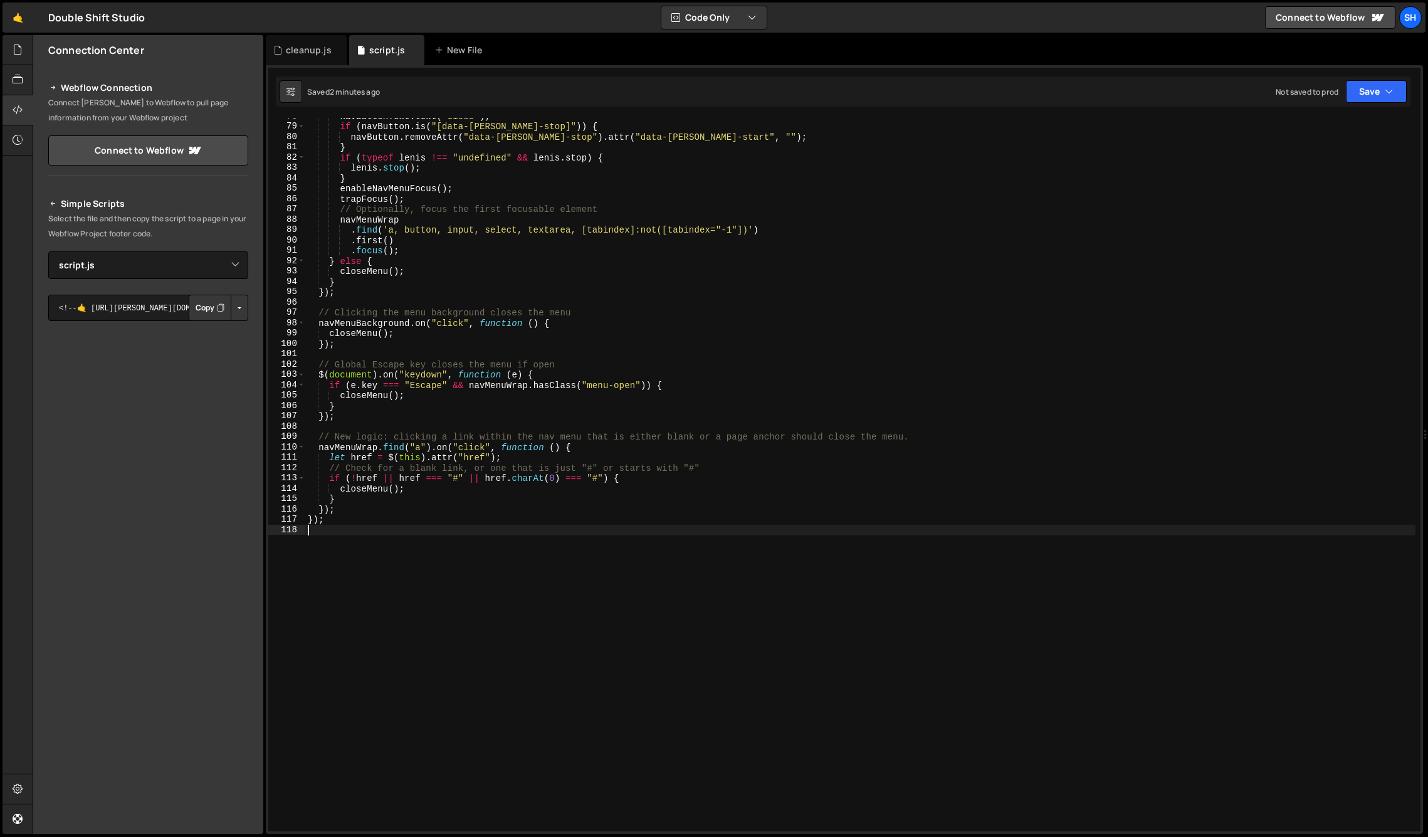 The height and width of the screenshot is (837, 1428). What do you see at coordinates (286, 426) in the screenshot?
I see `div: 108` at bounding box center [286, 426].